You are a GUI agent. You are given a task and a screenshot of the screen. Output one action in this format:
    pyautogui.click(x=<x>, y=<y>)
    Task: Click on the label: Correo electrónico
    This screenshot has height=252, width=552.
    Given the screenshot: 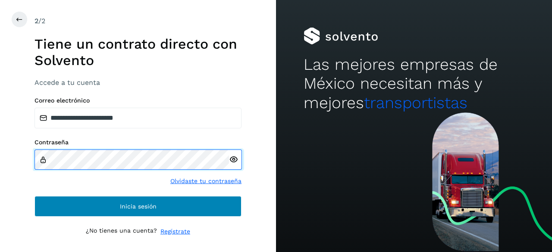 What is the action you would take?
    pyautogui.click(x=138, y=100)
    